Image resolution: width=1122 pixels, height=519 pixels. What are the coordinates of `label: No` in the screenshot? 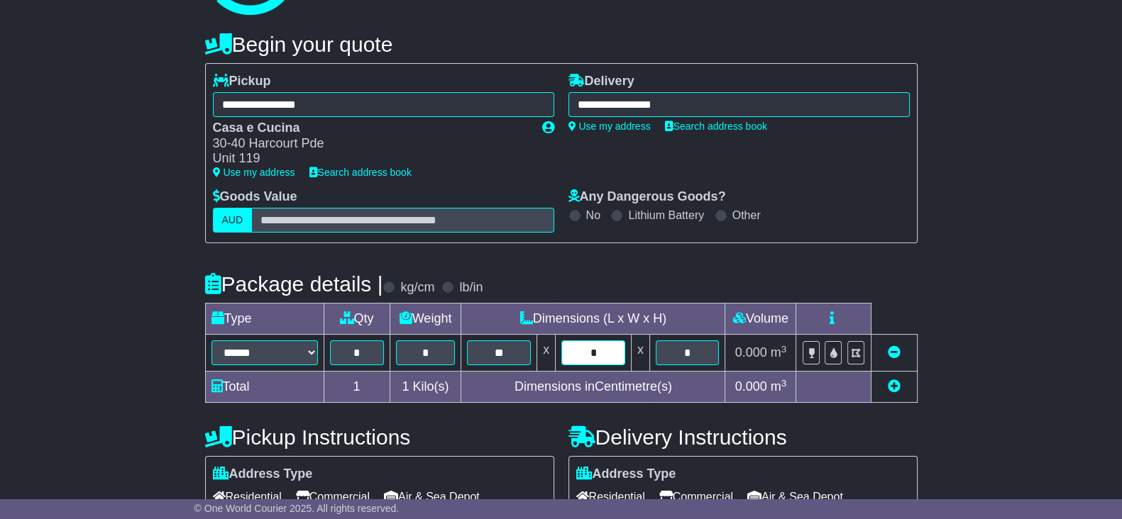 It's located at (593, 215).